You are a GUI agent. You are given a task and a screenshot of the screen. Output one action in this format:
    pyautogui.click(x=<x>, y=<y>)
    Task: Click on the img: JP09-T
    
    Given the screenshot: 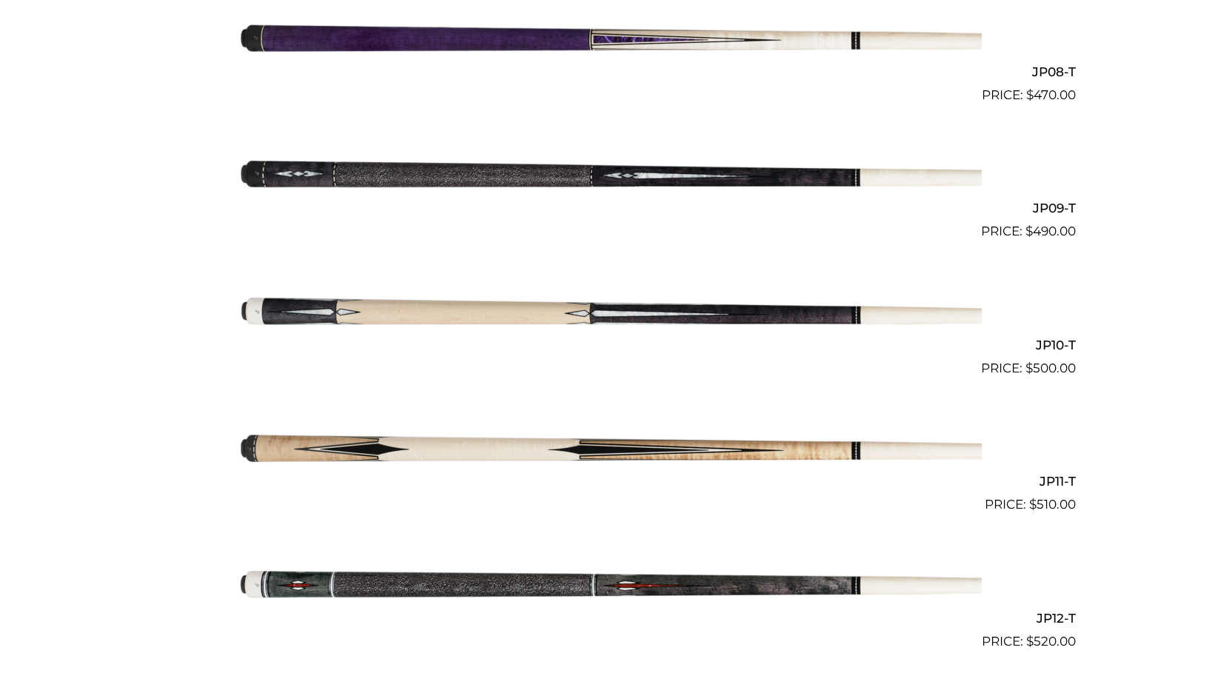 What is the action you would take?
    pyautogui.click(x=608, y=173)
    